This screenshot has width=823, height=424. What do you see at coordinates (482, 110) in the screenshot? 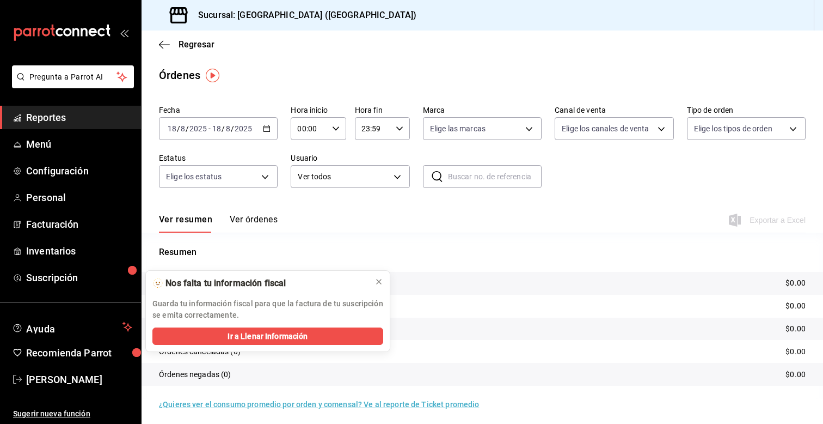
I see `label: Marca` at bounding box center [482, 110].